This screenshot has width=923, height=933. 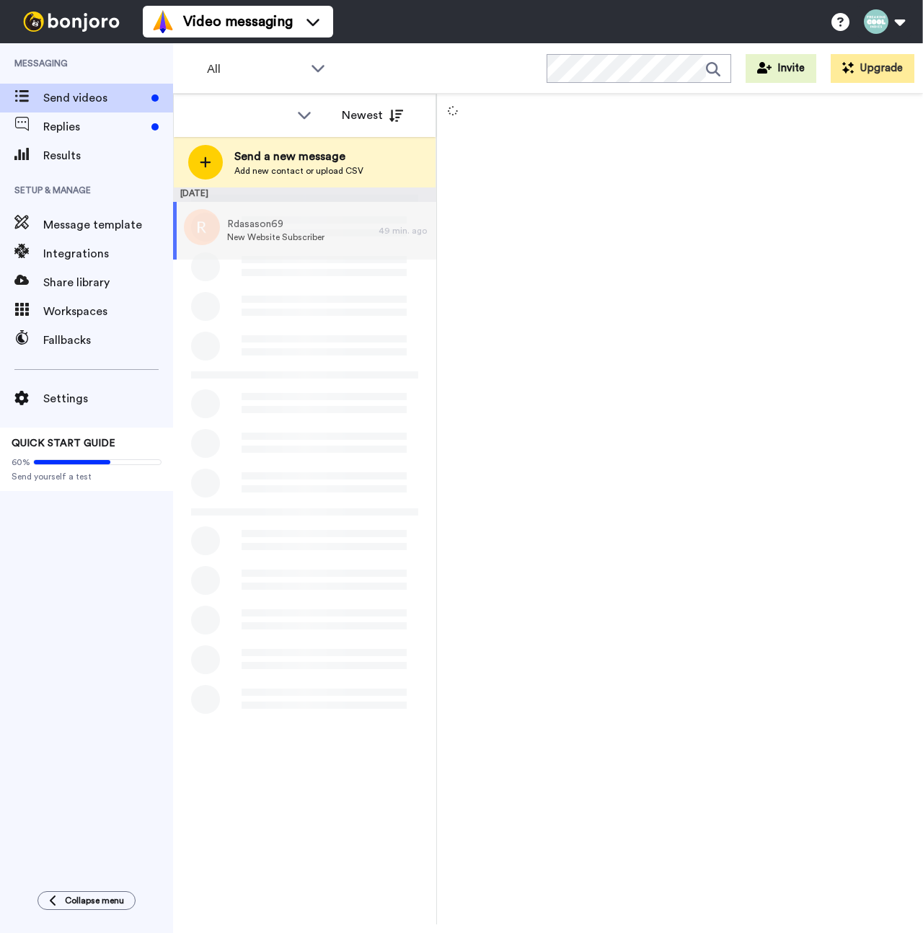 I want to click on div: 49 min. ago, so click(x=404, y=231).